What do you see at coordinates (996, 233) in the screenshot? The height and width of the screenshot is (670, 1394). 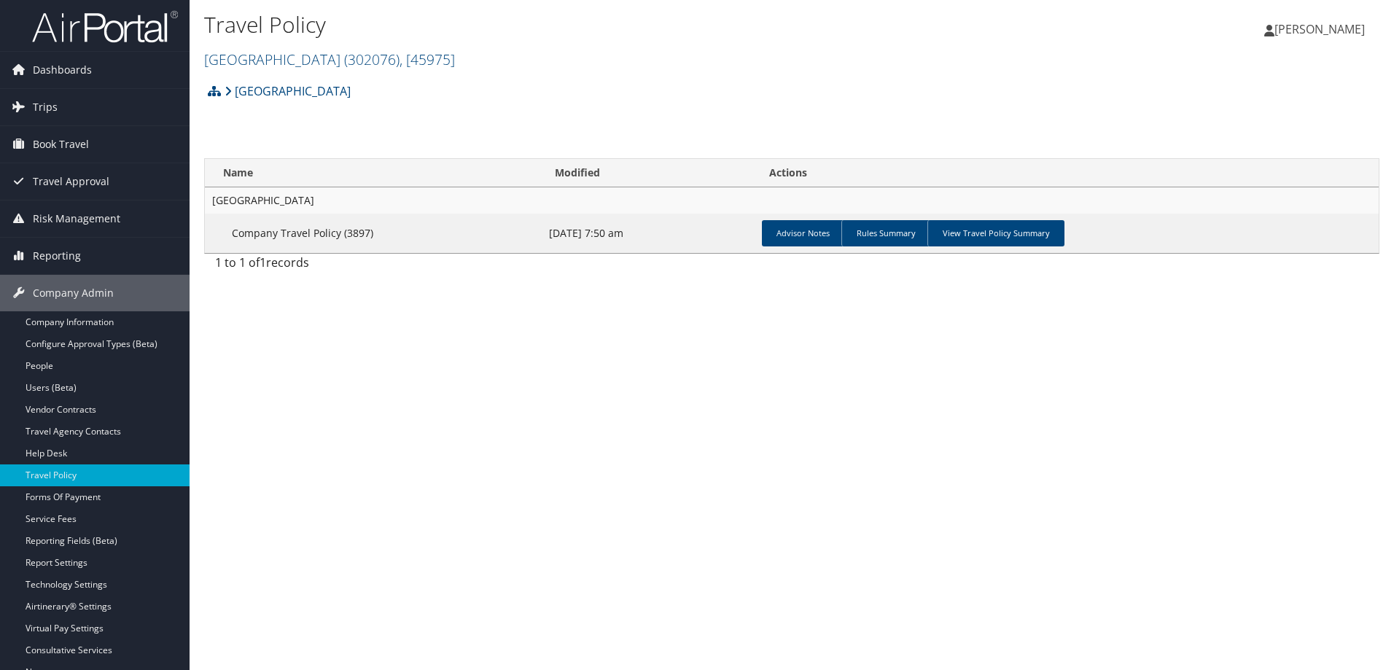 I see `a: View Travel Policy Summary` at bounding box center [996, 233].